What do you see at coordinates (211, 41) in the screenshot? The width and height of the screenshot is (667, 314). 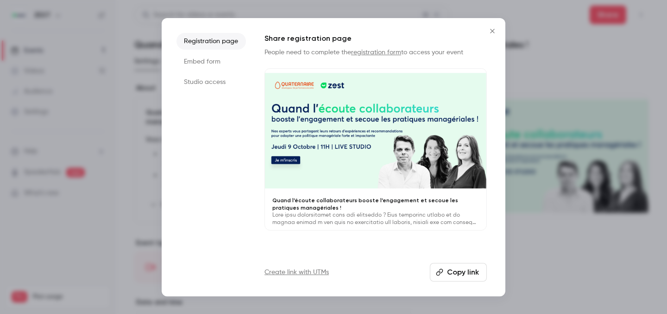 I see `li: Registration page` at bounding box center [211, 41].